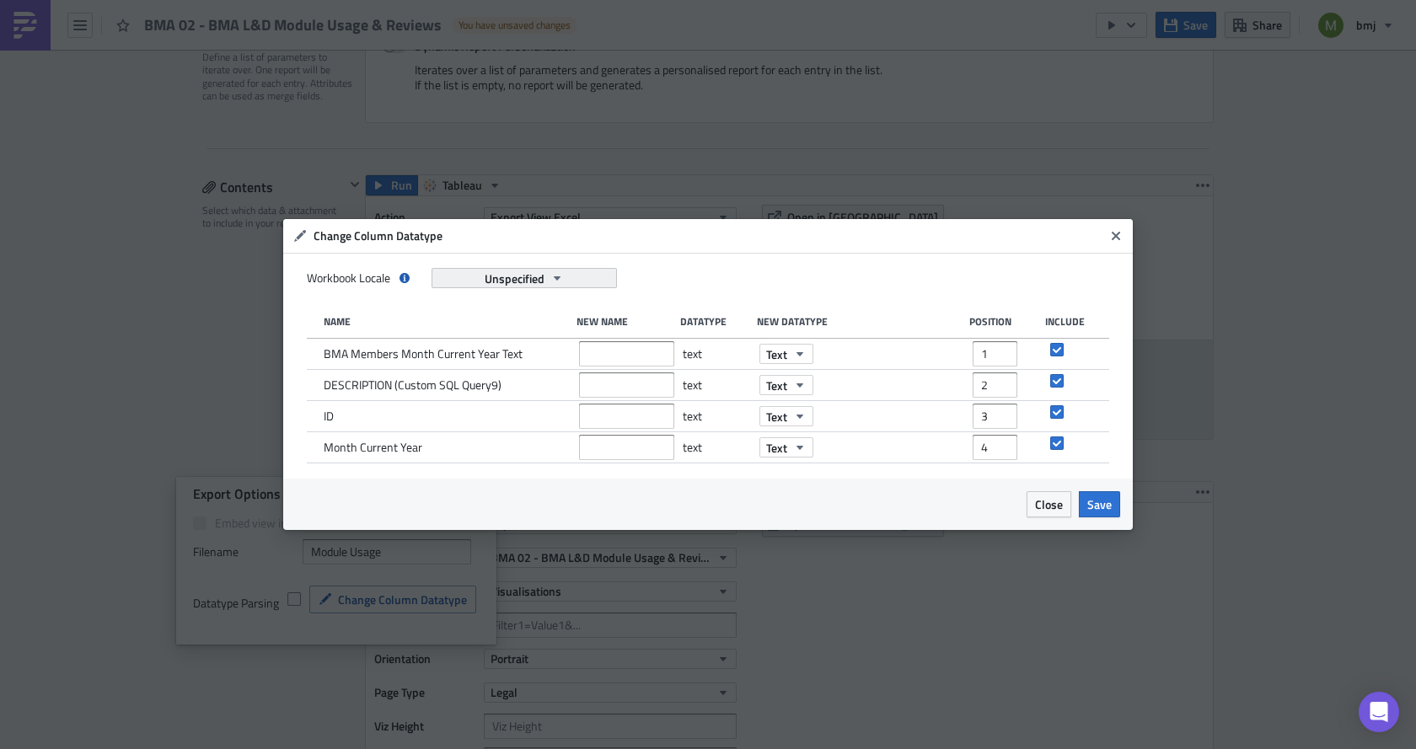 The width and height of the screenshot is (1416, 749). What do you see at coordinates (624, 321) in the screenshot?
I see `div: New Name` at bounding box center [624, 321].